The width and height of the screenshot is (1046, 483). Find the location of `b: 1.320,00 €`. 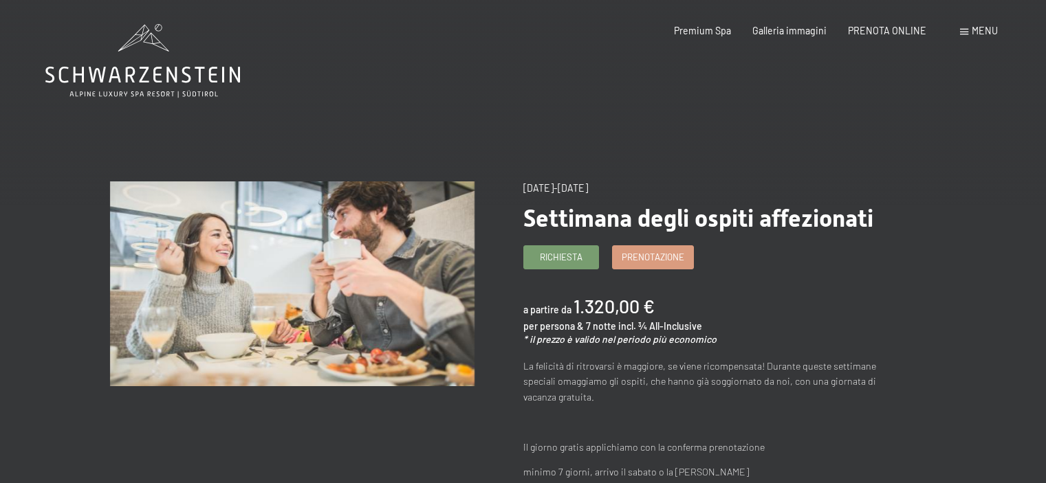

b: 1.320,00 € is located at coordinates (614, 306).